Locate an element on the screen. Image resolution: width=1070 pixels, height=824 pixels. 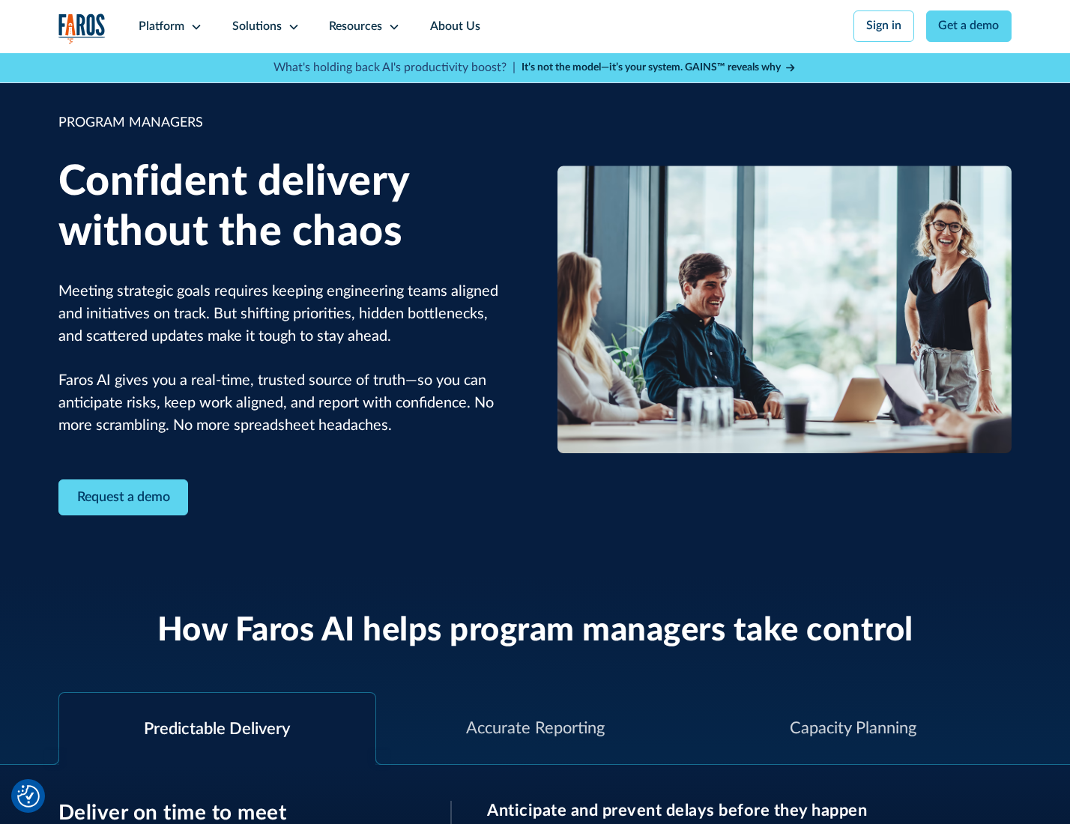
p: Meeting strategic goals requires keeping engineering teams aligned and initiatives on track. But ... is located at coordinates (285, 359).